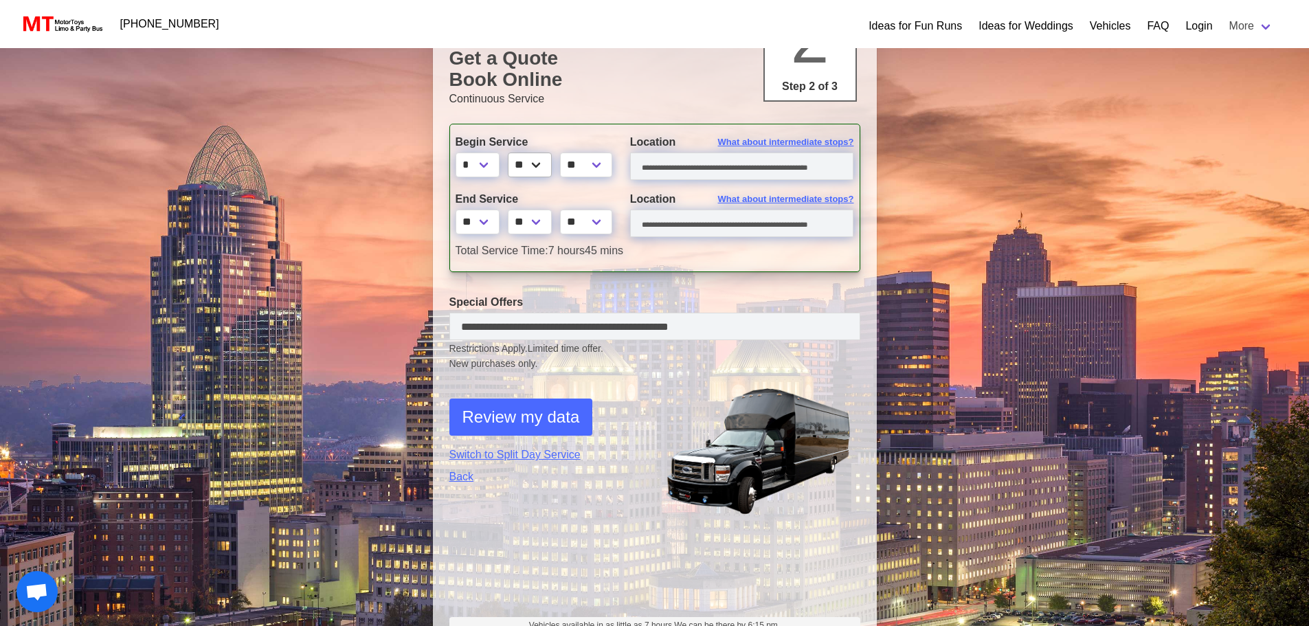 Image resolution: width=1309 pixels, height=626 pixels. What do you see at coordinates (1026, 26) in the screenshot?
I see `a: Ideas for Weddings` at bounding box center [1026, 26].